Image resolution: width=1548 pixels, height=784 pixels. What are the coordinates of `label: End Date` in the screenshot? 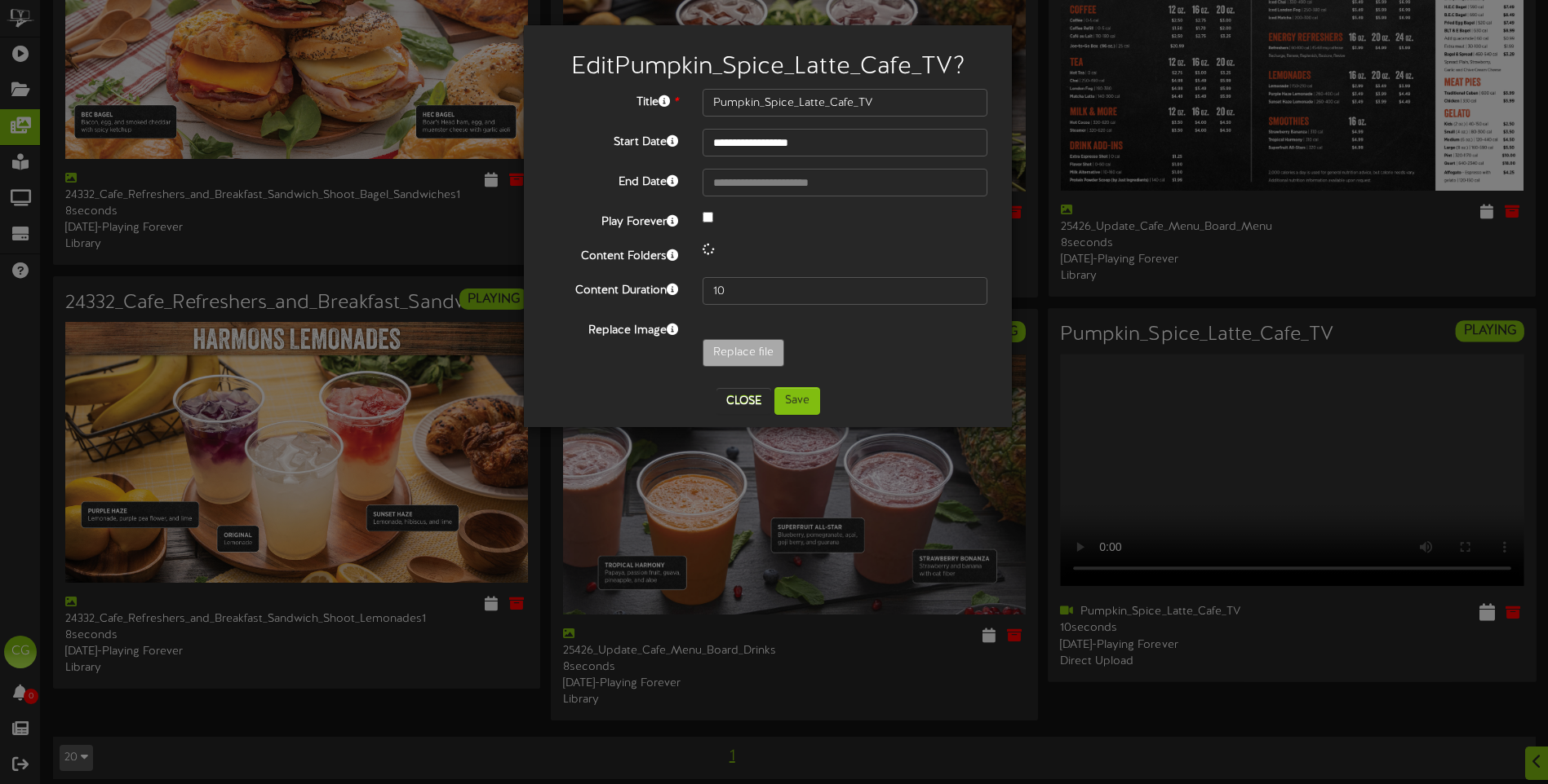 It's located at (613, 179).